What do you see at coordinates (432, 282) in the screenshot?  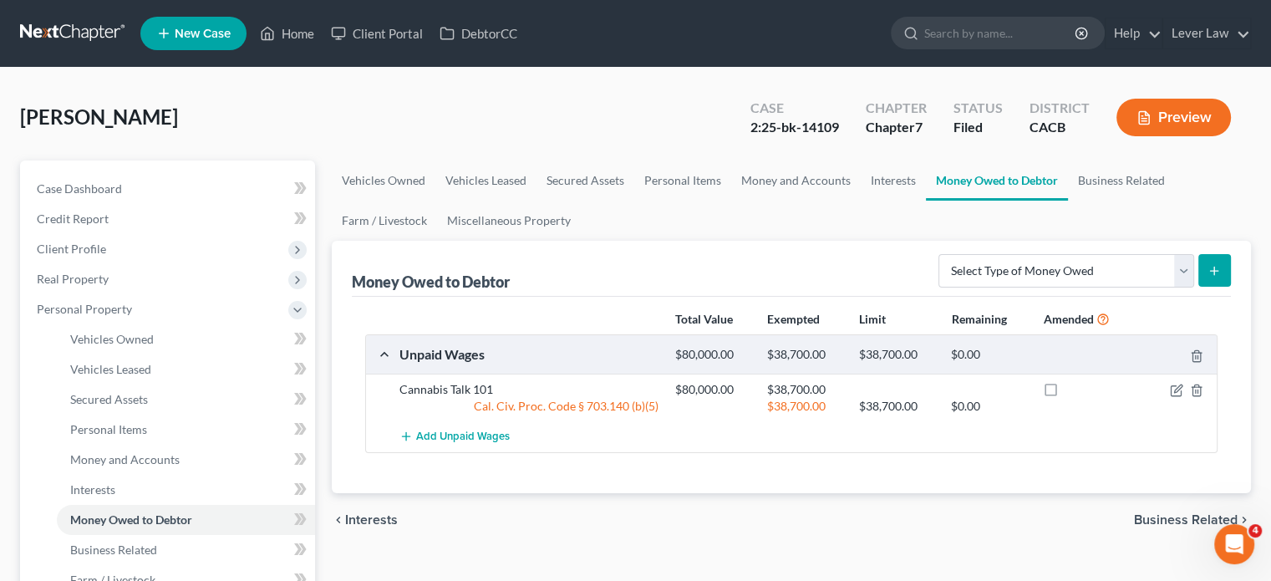 I see `div: Money Owed to Debtor` at bounding box center [432, 282].